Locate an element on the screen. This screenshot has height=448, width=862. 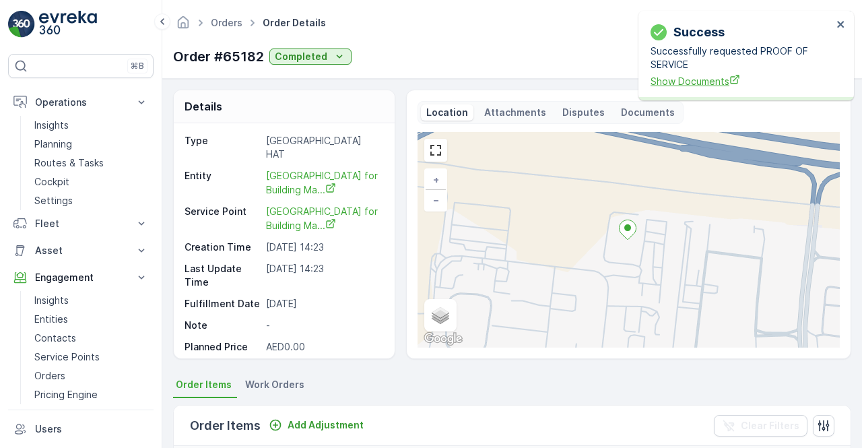
button: close is located at coordinates (841, 25).